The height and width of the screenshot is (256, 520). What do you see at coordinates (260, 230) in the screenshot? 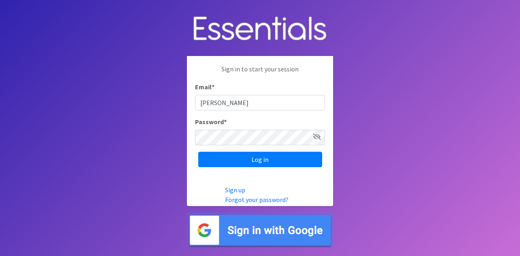
I see `img: Sign in with Google` at bounding box center [260, 230].